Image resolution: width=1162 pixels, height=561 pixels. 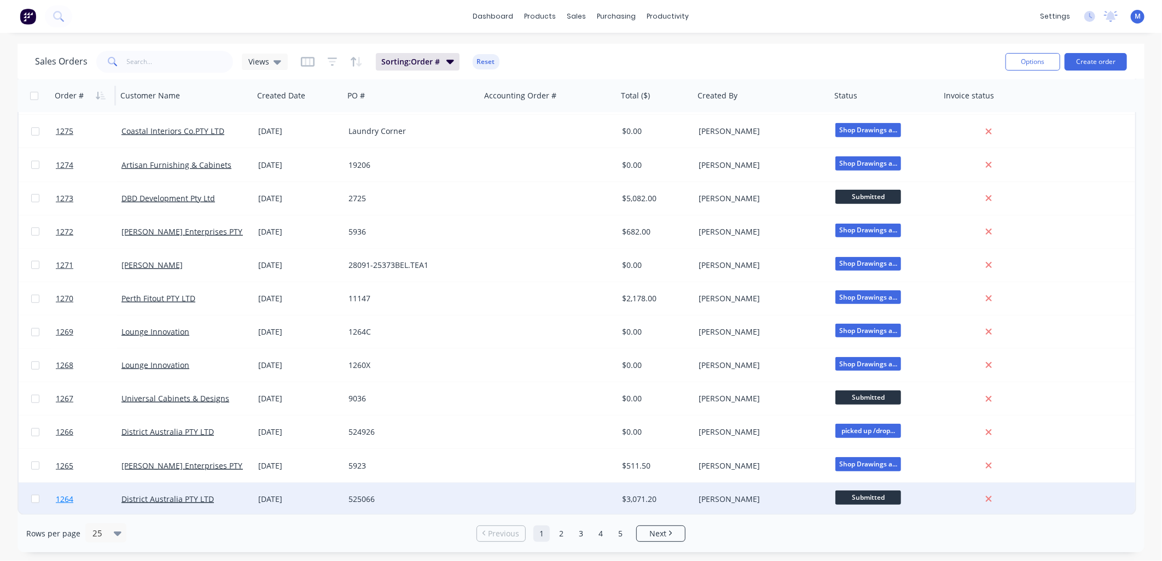 What do you see at coordinates (409, 165) in the screenshot?
I see `div: 19206` at bounding box center [409, 165].